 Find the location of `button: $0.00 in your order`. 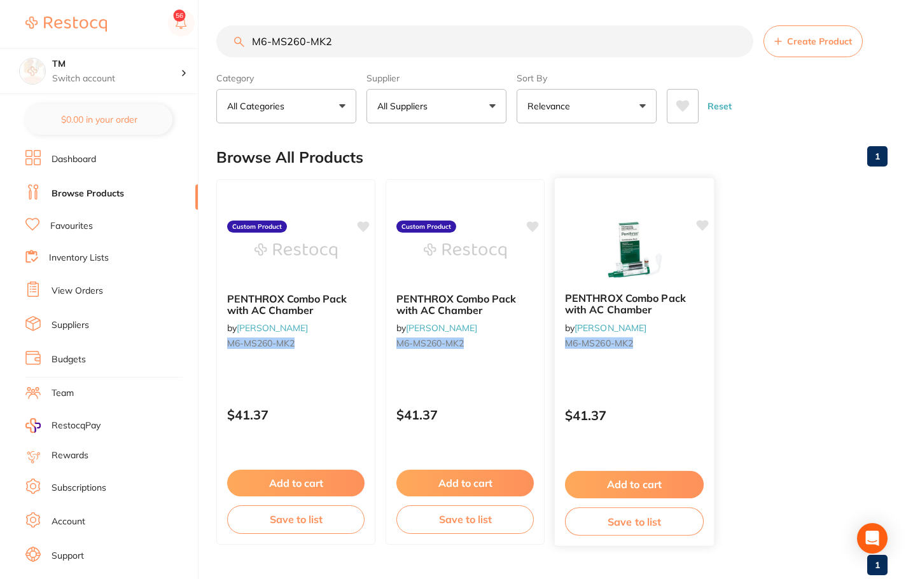

button: $0.00 in your order is located at coordinates (99, 120).